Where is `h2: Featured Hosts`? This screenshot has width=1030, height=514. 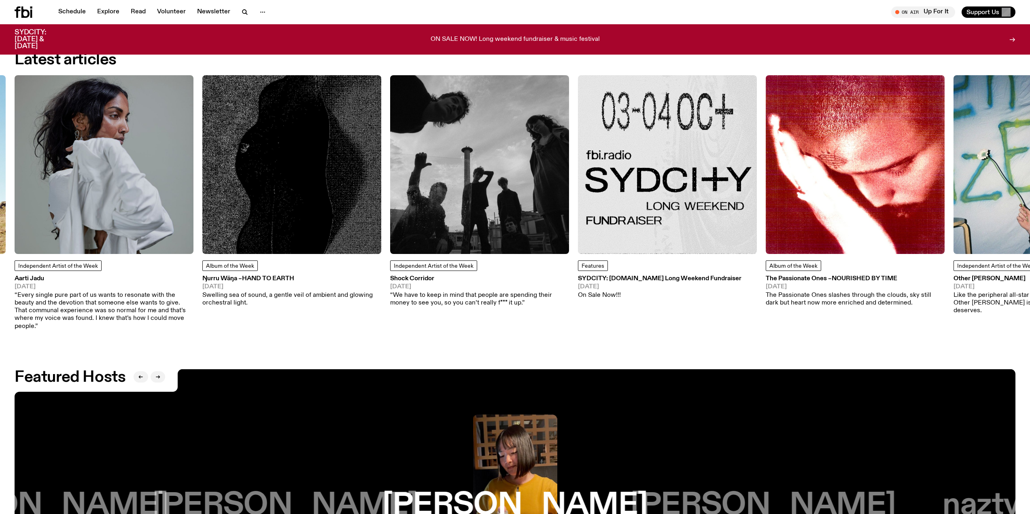
h2: Featured Hosts is located at coordinates (70, 378).